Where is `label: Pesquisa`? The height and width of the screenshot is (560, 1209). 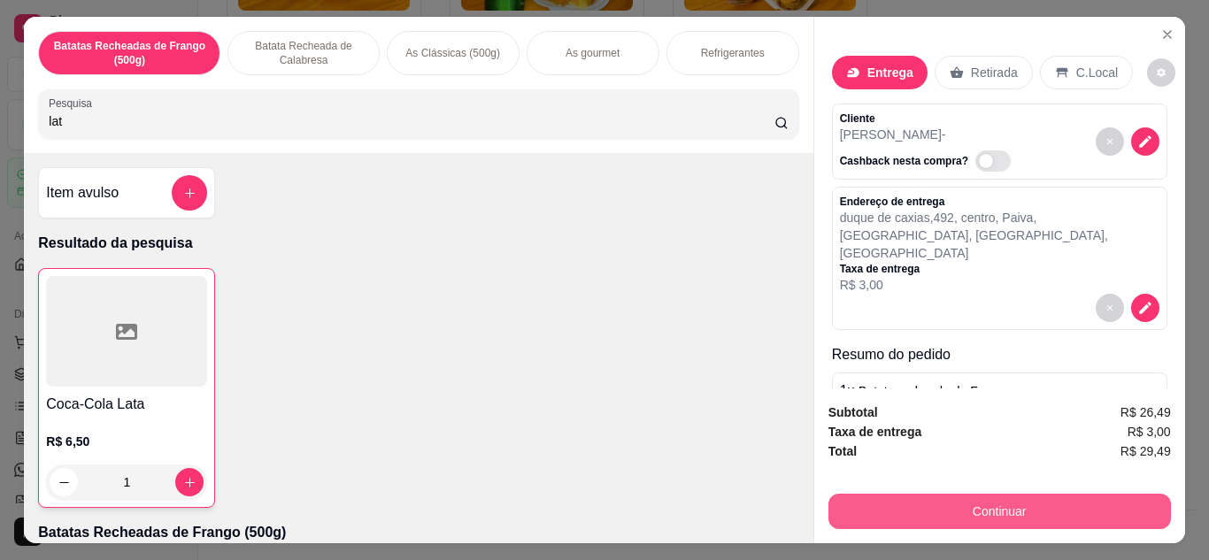 label: Pesquisa is located at coordinates (73, 103).